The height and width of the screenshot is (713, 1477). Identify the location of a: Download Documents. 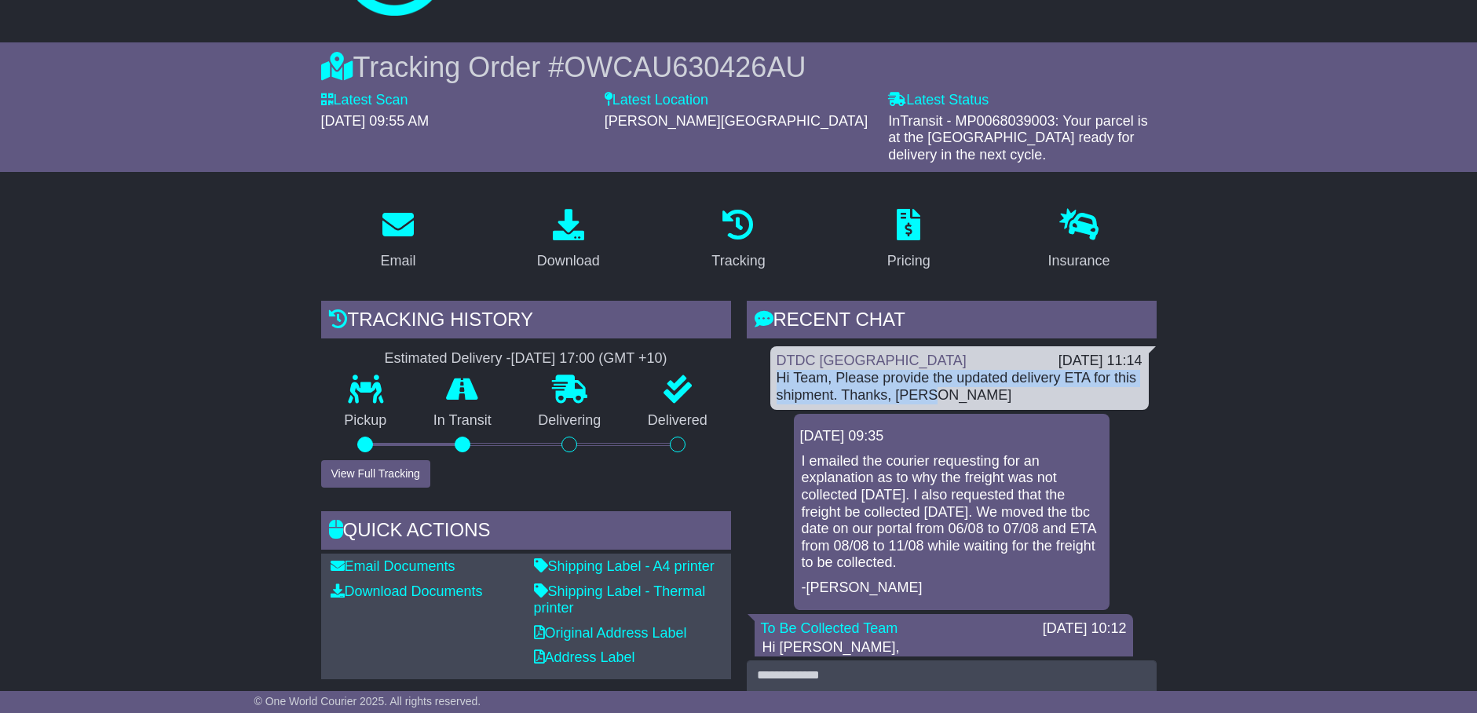
(407, 591).